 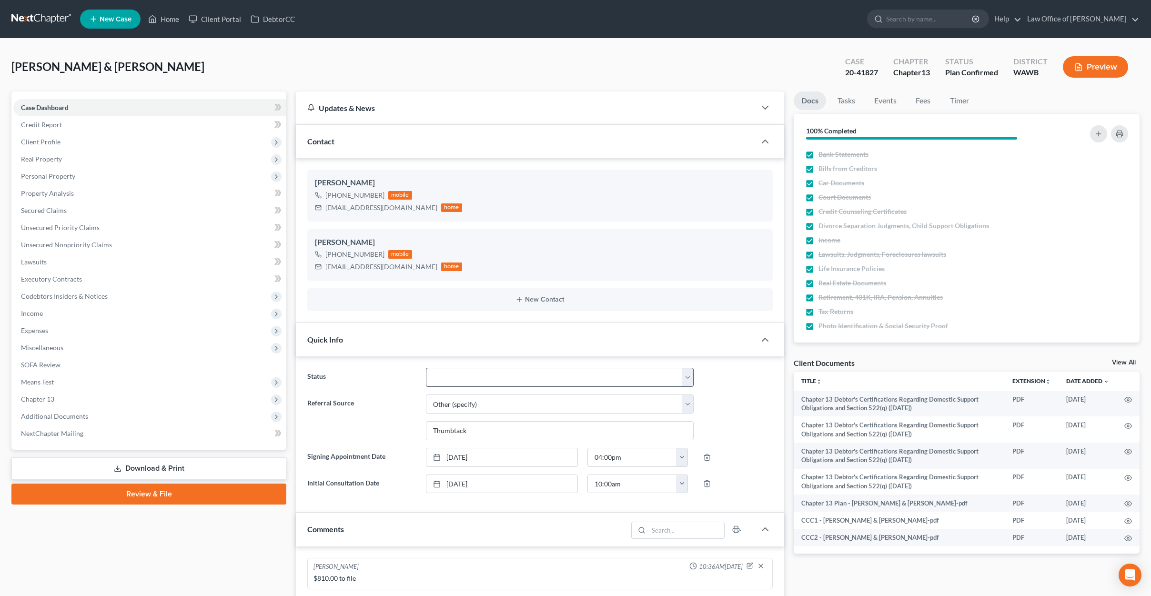 What do you see at coordinates (959, 101) in the screenshot?
I see `a: Timer` at bounding box center [959, 101].